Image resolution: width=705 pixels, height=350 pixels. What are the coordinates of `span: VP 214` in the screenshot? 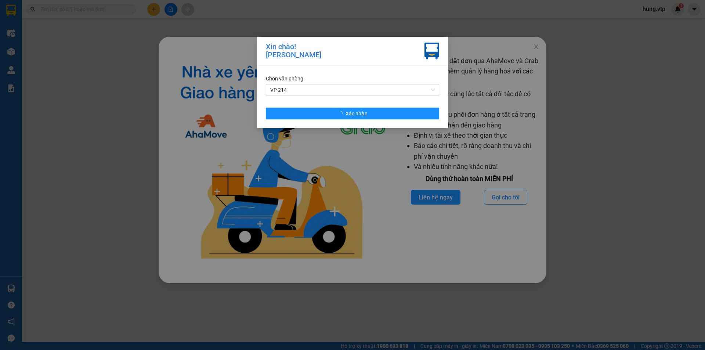 It's located at (353, 90).